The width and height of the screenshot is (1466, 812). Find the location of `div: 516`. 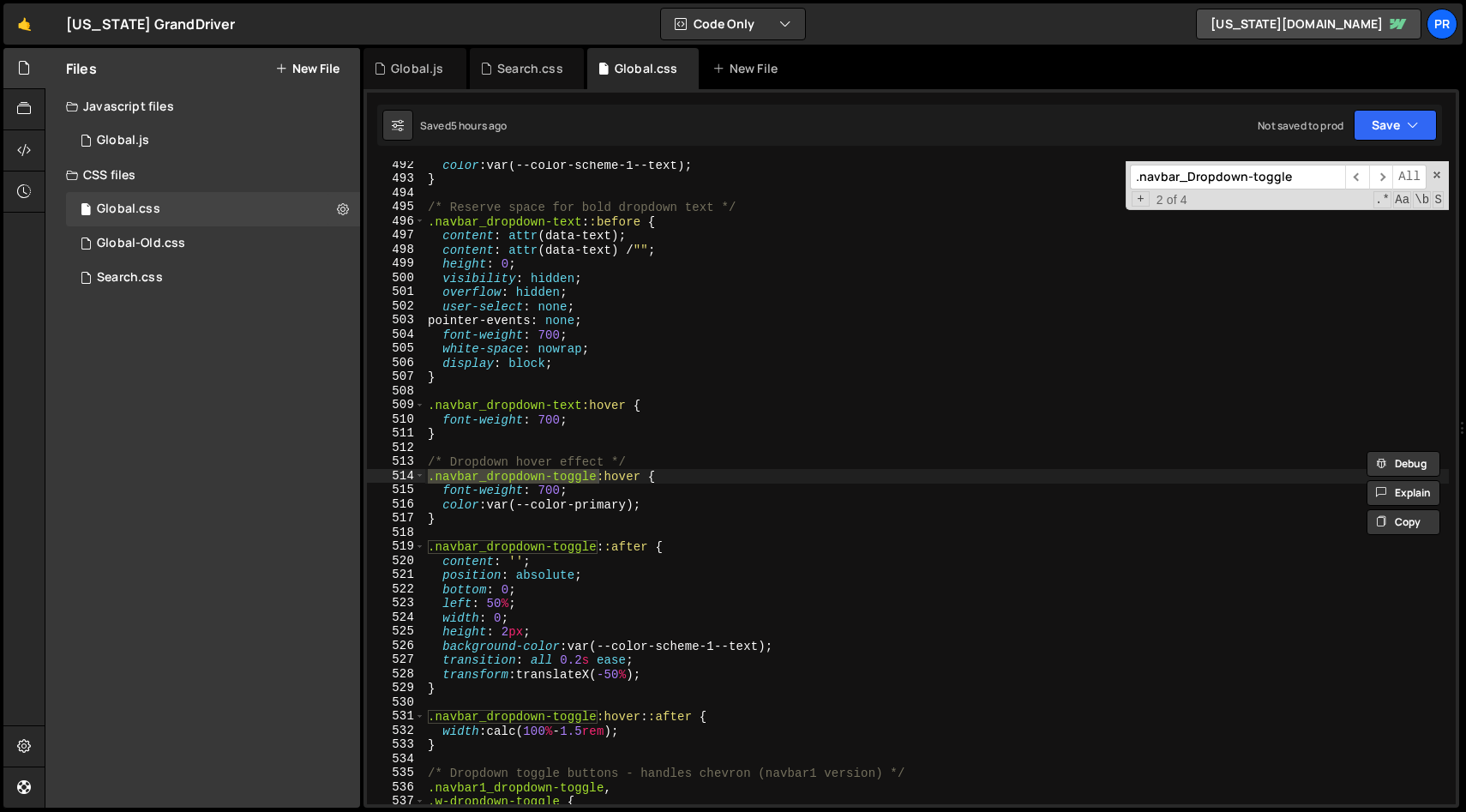

div: 516 is located at coordinates (396, 504).